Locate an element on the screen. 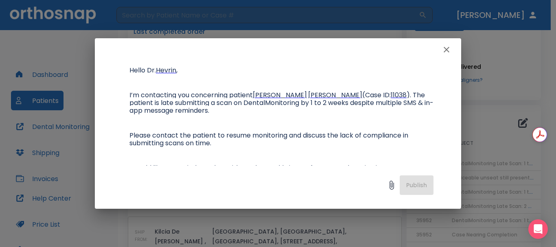 The height and width of the screenshot is (247, 556). span: I’m contacting you concerning patient is located at coordinates (191, 95).